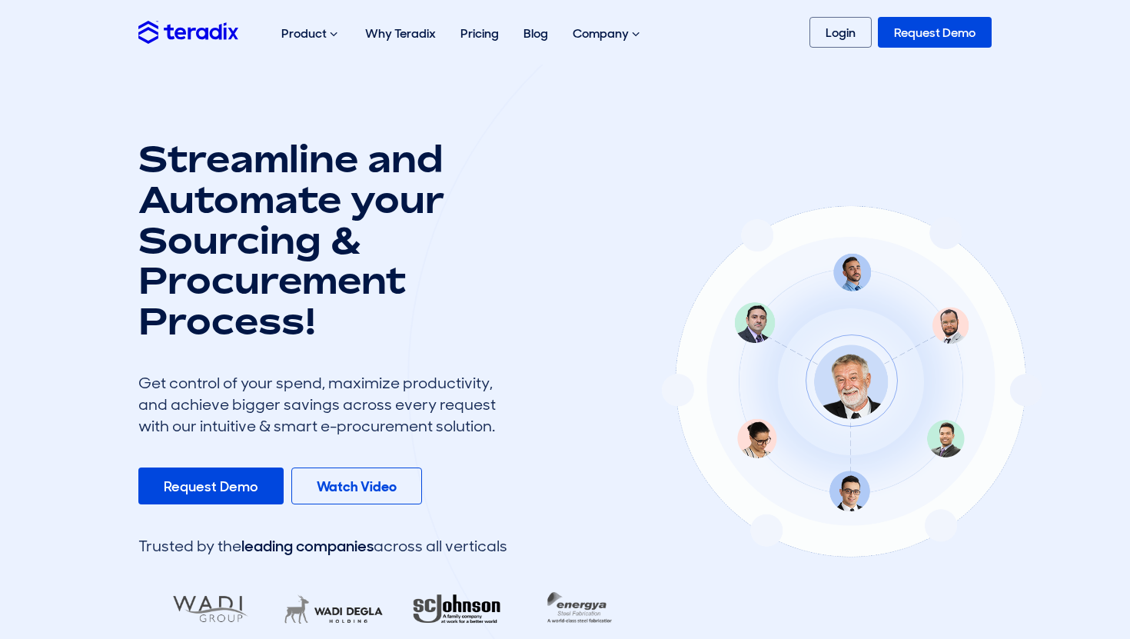 The width and height of the screenshot is (1130, 639). What do you see at coordinates (480, 33) in the screenshot?
I see `a: Pricing` at bounding box center [480, 33].